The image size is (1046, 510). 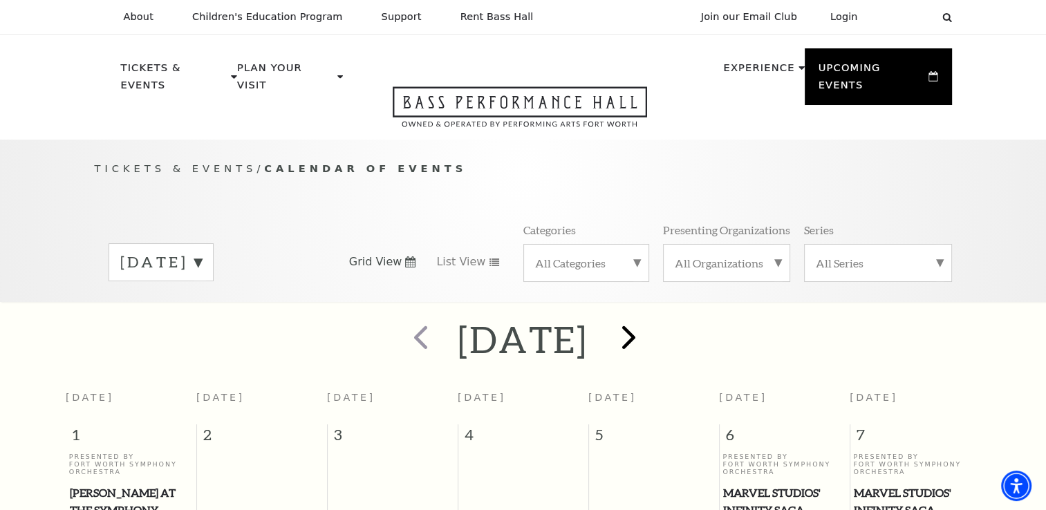 What do you see at coordinates (818, 229) in the screenshot?
I see `p: Series` at bounding box center [818, 229].